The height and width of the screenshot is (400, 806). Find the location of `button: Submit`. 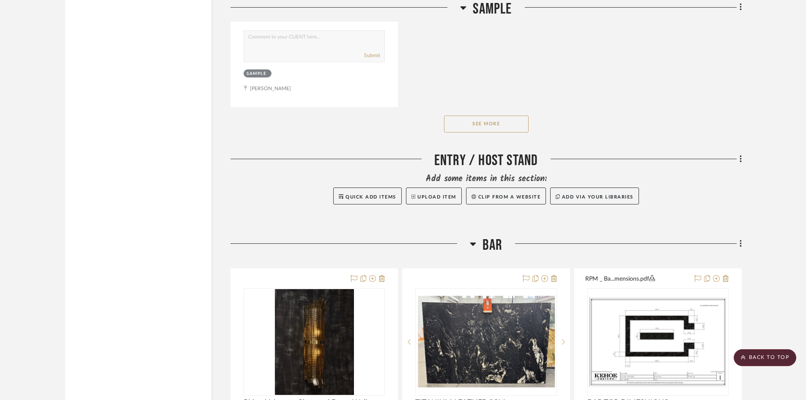

button: Submit is located at coordinates (372, 55).